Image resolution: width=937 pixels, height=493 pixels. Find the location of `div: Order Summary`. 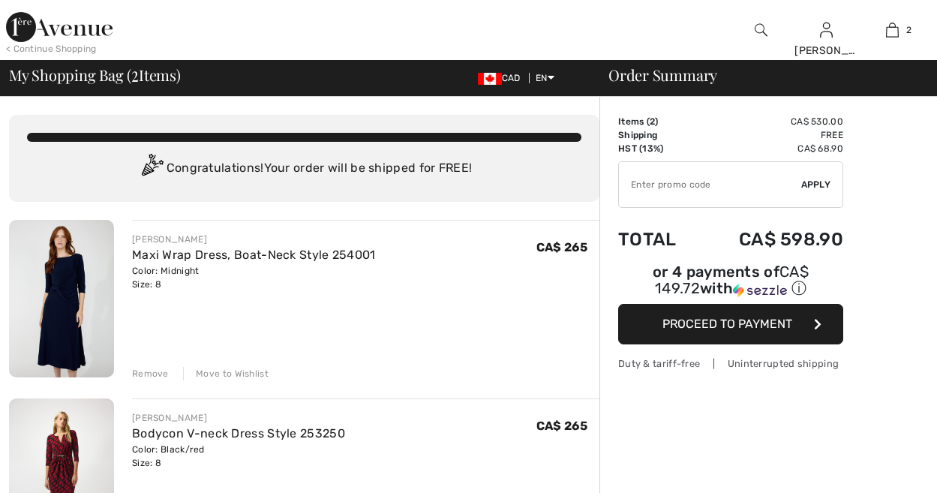

div: Order Summary is located at coordinates (759, 75).